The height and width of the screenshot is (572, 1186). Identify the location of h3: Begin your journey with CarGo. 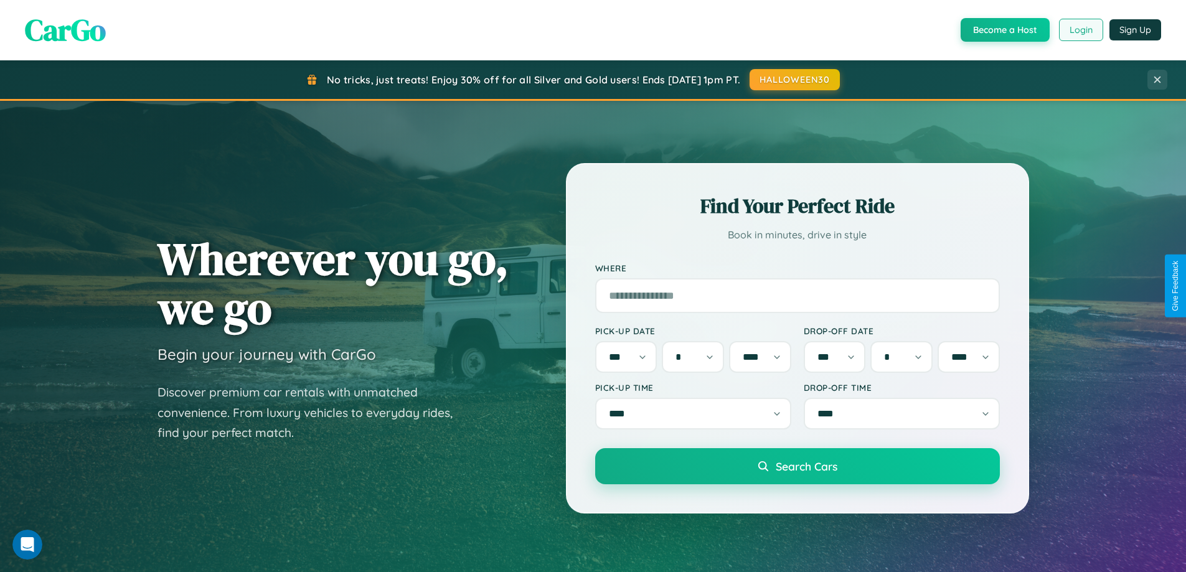
(266, 354).